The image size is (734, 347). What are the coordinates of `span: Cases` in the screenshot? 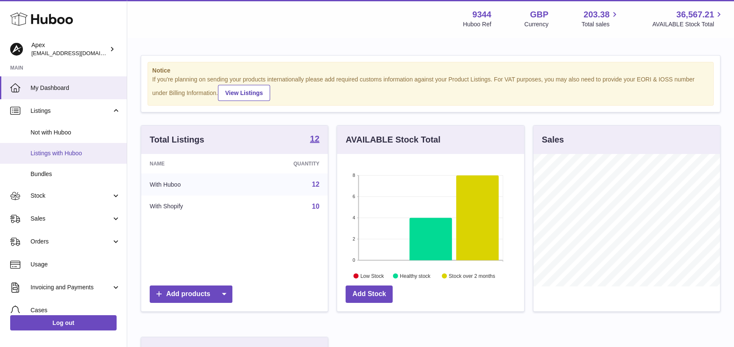 It's located at (75, 310).